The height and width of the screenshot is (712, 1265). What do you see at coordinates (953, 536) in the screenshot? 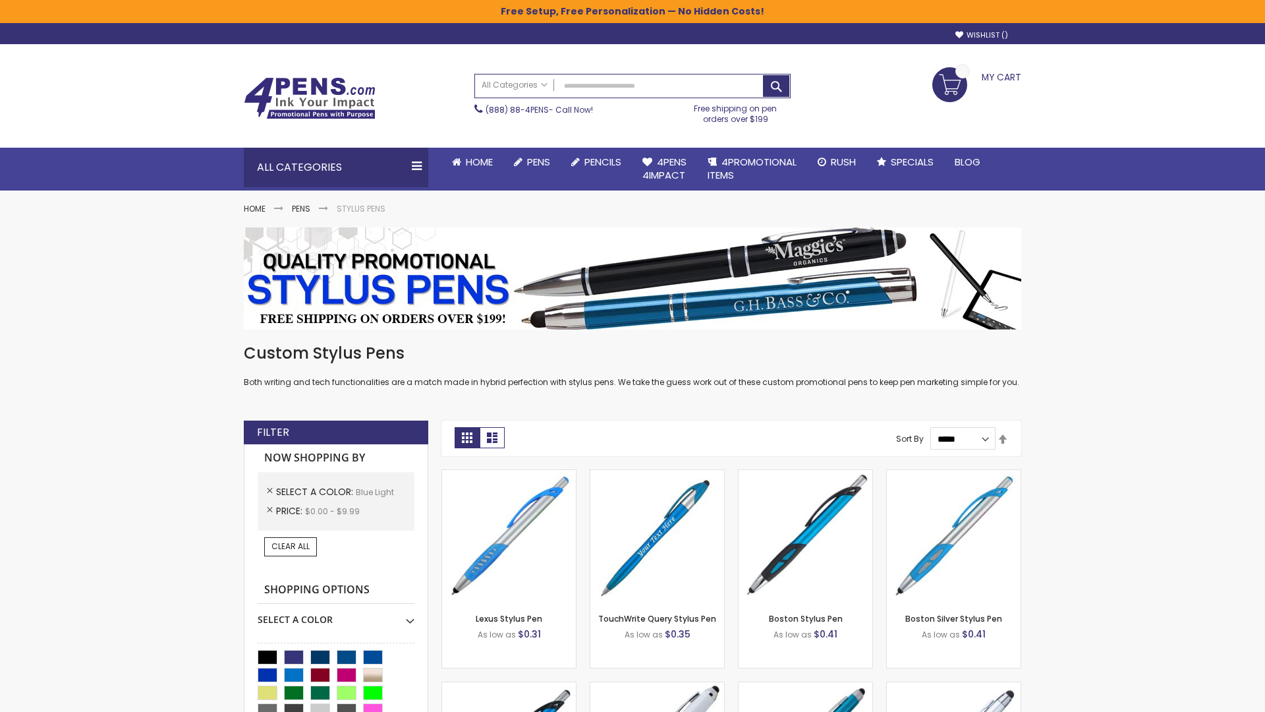
I see `img: Boston Silver Stylus Pen-Blue - Light` at bounding box center [953, 536].